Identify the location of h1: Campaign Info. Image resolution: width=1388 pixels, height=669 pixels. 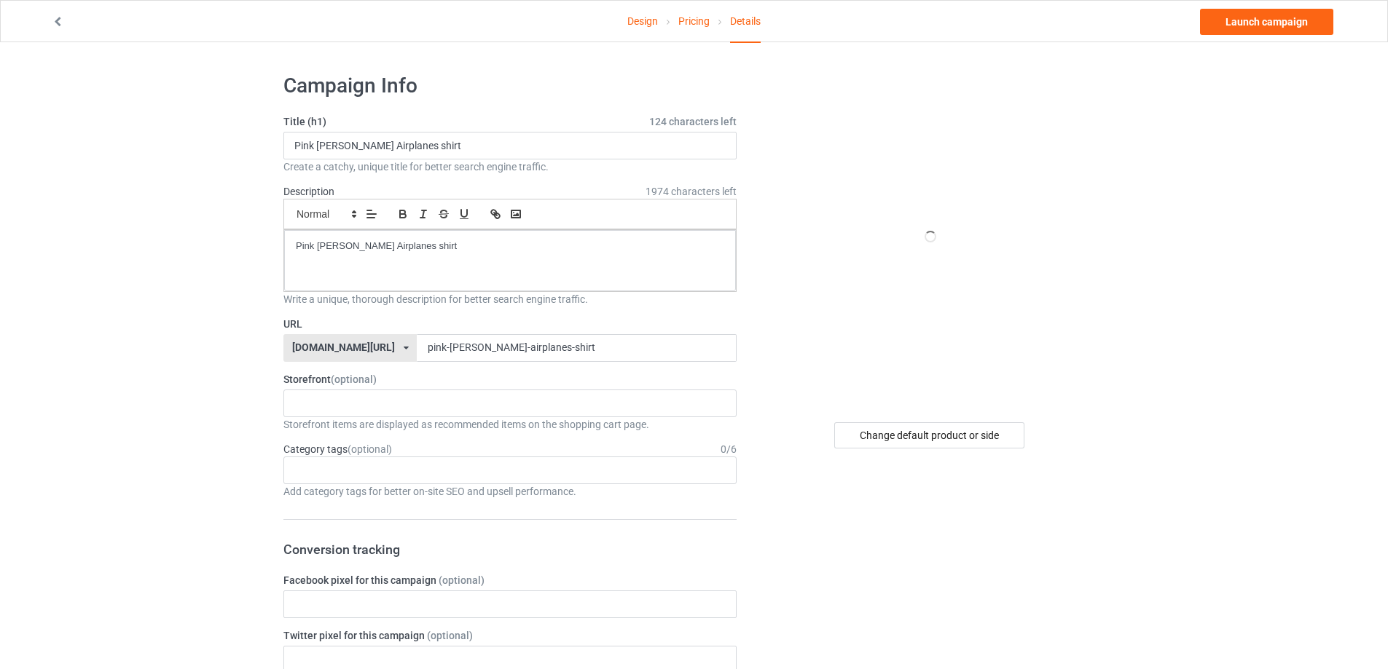
(510, 86).